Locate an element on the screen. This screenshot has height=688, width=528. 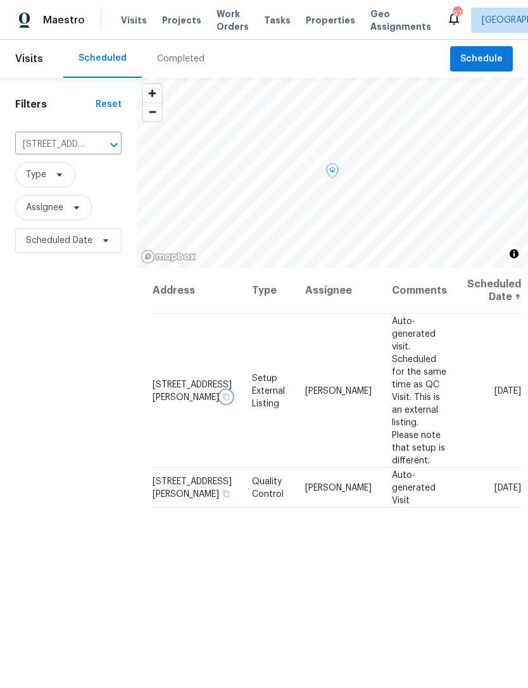
button: Schedule is located at coordinates (481, 59).